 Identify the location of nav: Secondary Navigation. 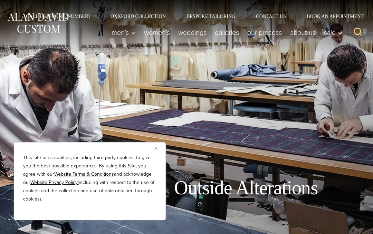
(191, 16).